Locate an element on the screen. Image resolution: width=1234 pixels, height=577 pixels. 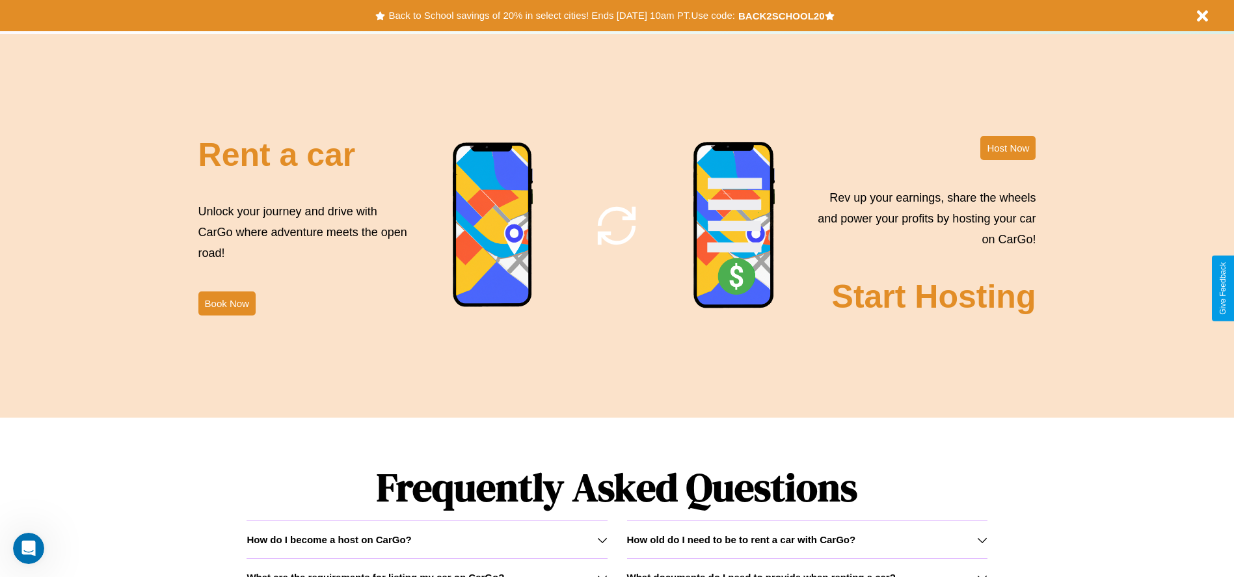
p: Unlock your journey and drive with CarGo where adventure meets the open road! is located at coordinates (305, 232).